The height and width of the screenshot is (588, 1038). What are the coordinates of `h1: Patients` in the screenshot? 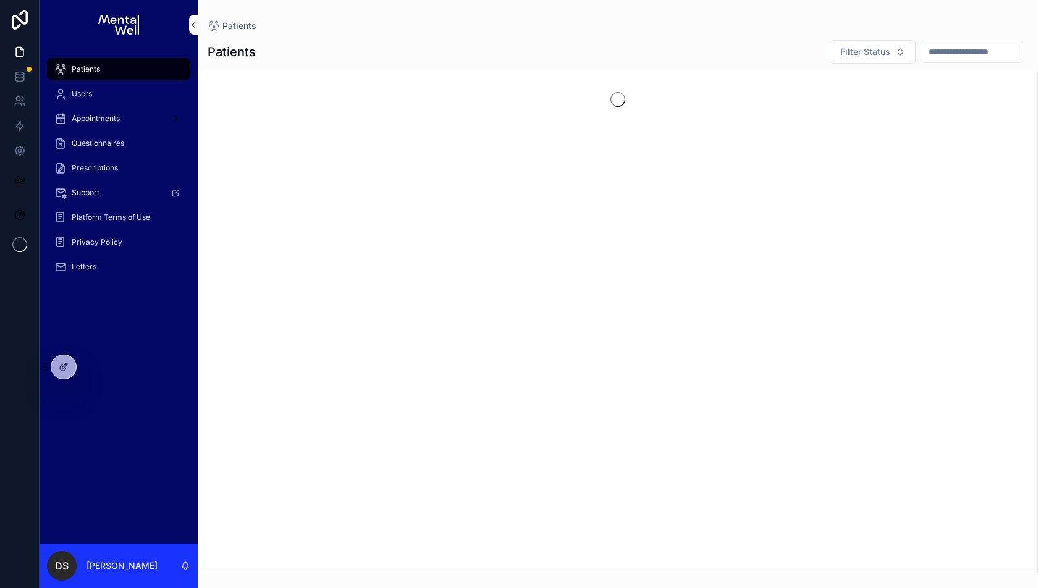 It's located at (232, 52).